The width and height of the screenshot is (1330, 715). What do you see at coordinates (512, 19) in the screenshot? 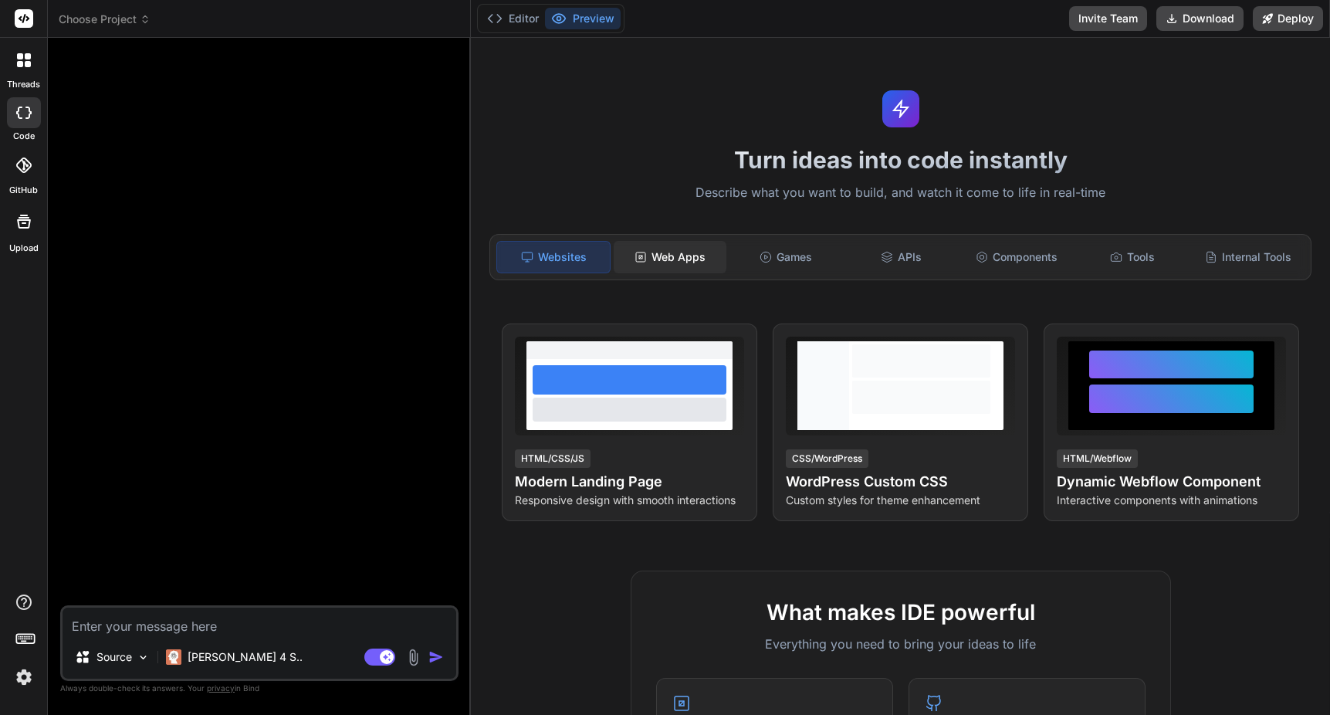
I see `button: Editor` at bounding box center [512, 19].